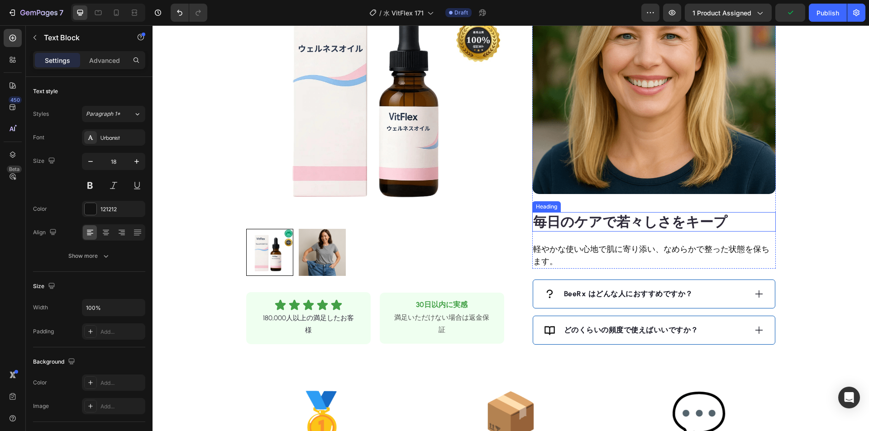  Describe the element at coordinates (479, 305) in the screenshot. I see `strong: どのくらいの頻度で使えばいいですか？` at that location.